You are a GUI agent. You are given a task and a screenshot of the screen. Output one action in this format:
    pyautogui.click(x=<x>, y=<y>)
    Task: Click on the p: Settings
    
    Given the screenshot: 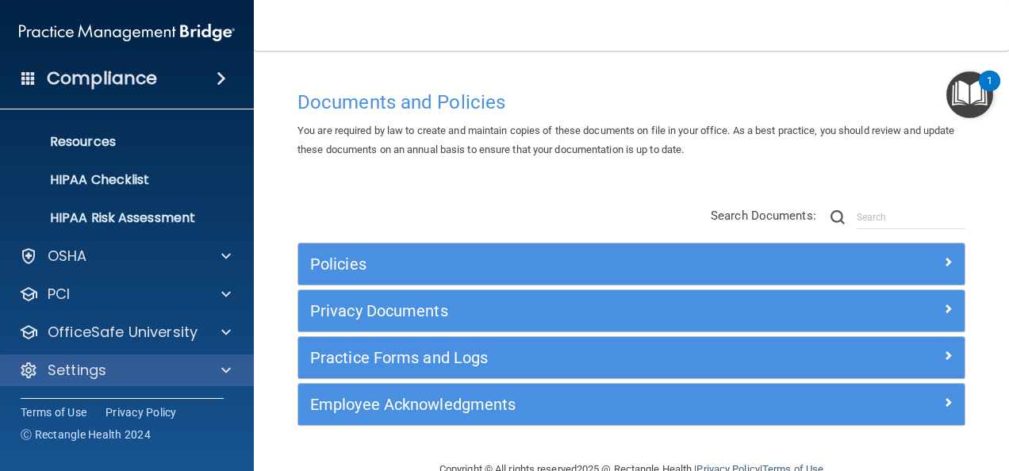 What is the action you would take?
    pyautogui.click(x=77, y=371)
    